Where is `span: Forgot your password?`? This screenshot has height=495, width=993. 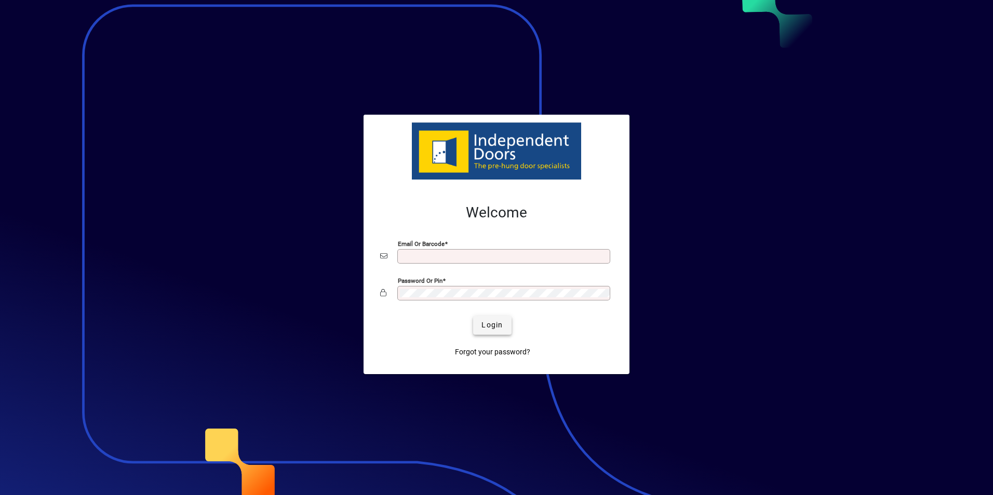
span: Forgot your password? is located at coordinates (492, 352).